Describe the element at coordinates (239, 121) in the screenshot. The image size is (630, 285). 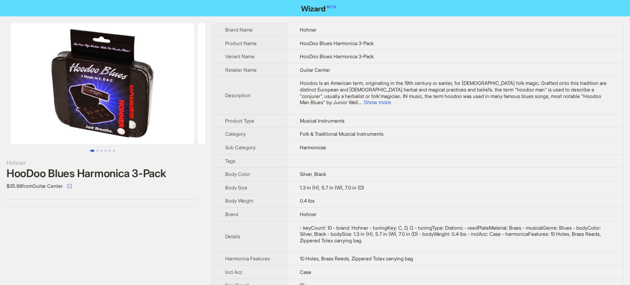
I see `span: Product Type` at that location.